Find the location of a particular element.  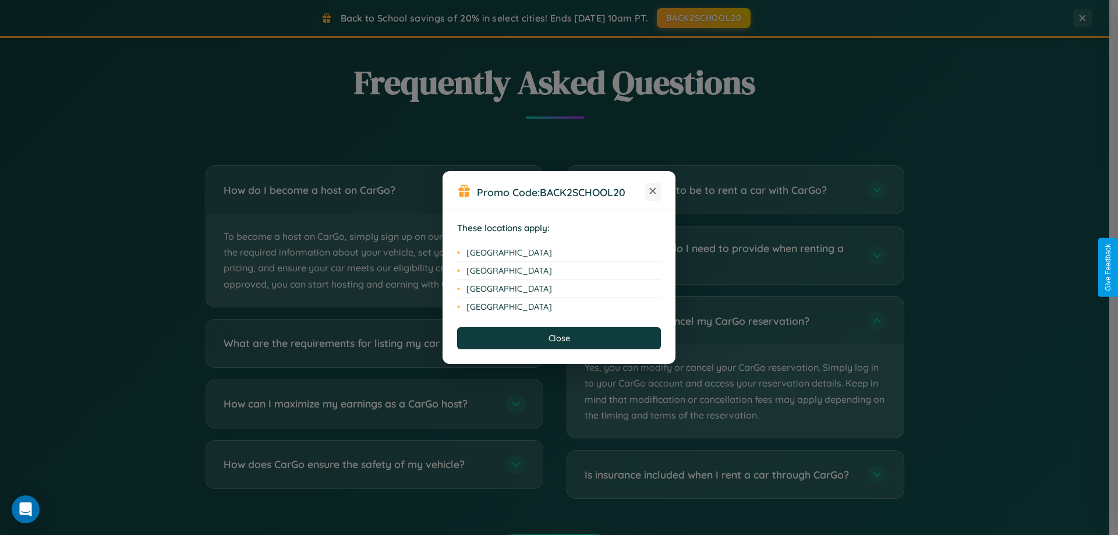

div: Give Feedback is located at coordinates (1108, 267).